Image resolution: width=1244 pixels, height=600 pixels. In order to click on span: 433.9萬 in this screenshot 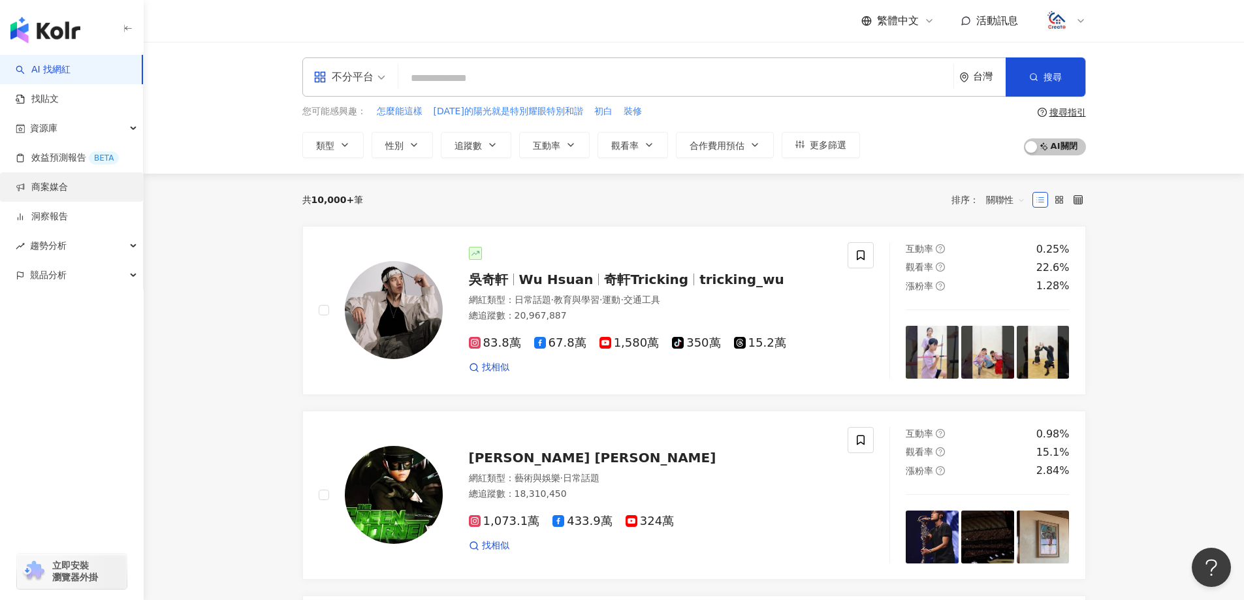, I will do `click(583, 521)`.